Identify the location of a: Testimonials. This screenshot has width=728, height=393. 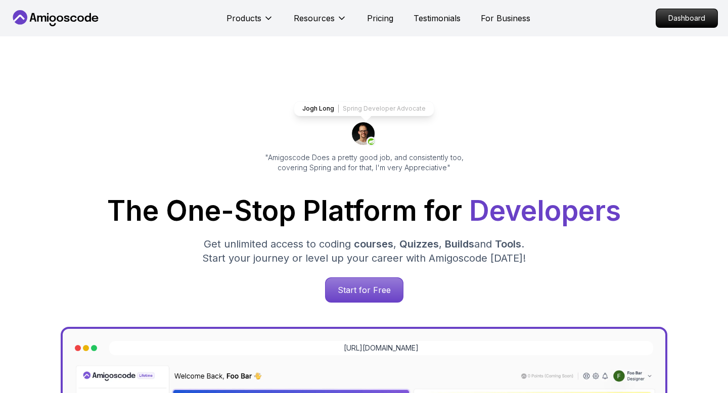
(437, 18).